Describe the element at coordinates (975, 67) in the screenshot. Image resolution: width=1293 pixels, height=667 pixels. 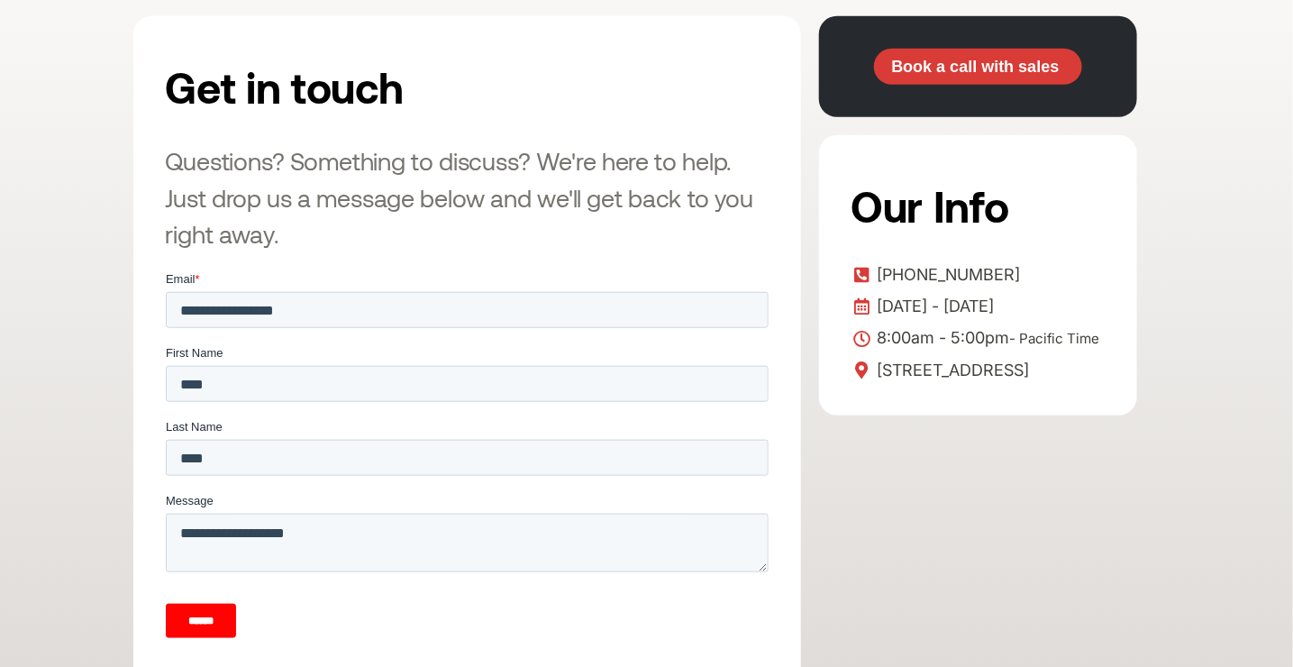
I see `span: Book a call with sales` at that location.